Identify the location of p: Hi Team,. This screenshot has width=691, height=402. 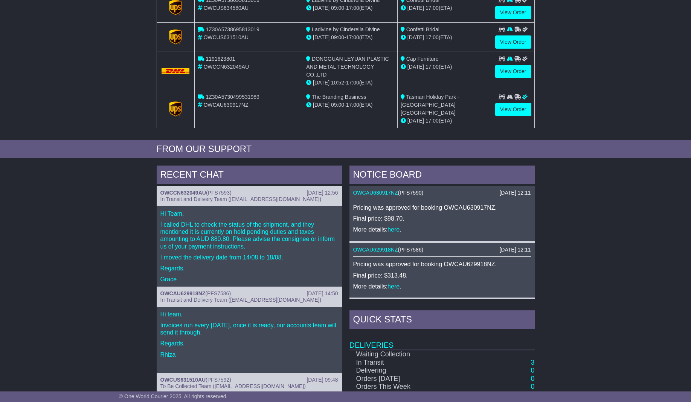
(249, 213).